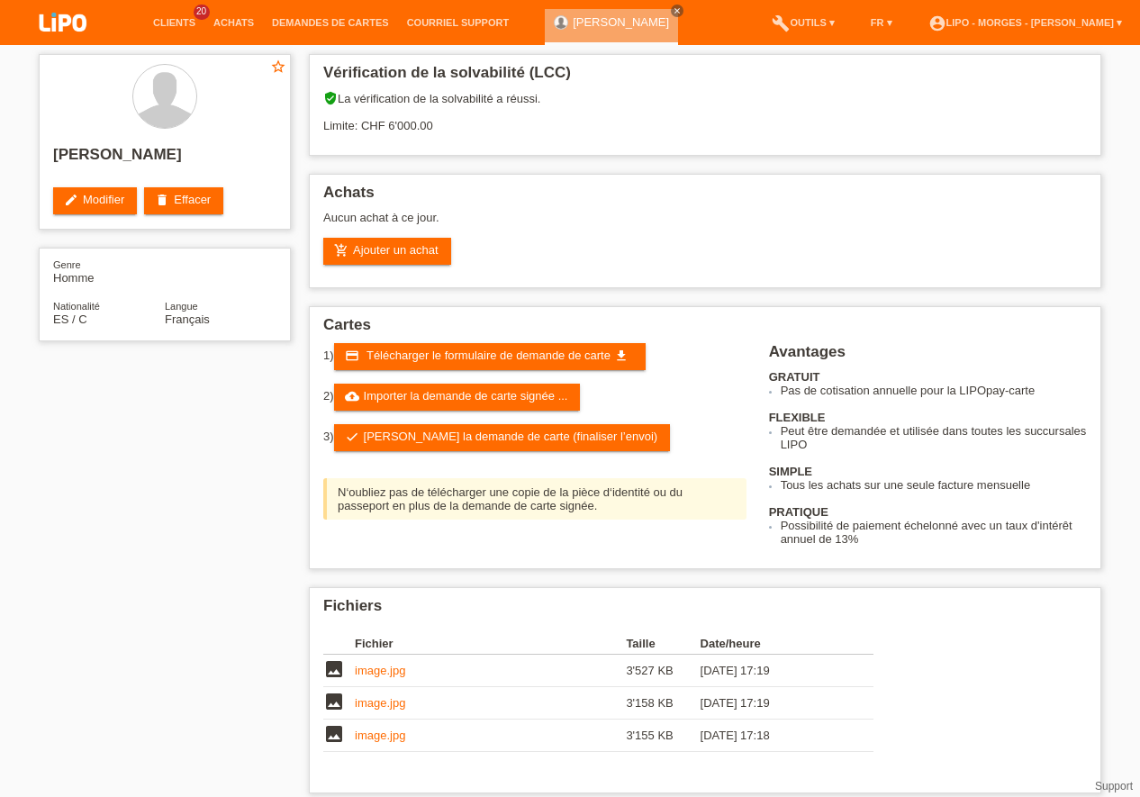  I want to click on i: account_circle, so click(938, 23).